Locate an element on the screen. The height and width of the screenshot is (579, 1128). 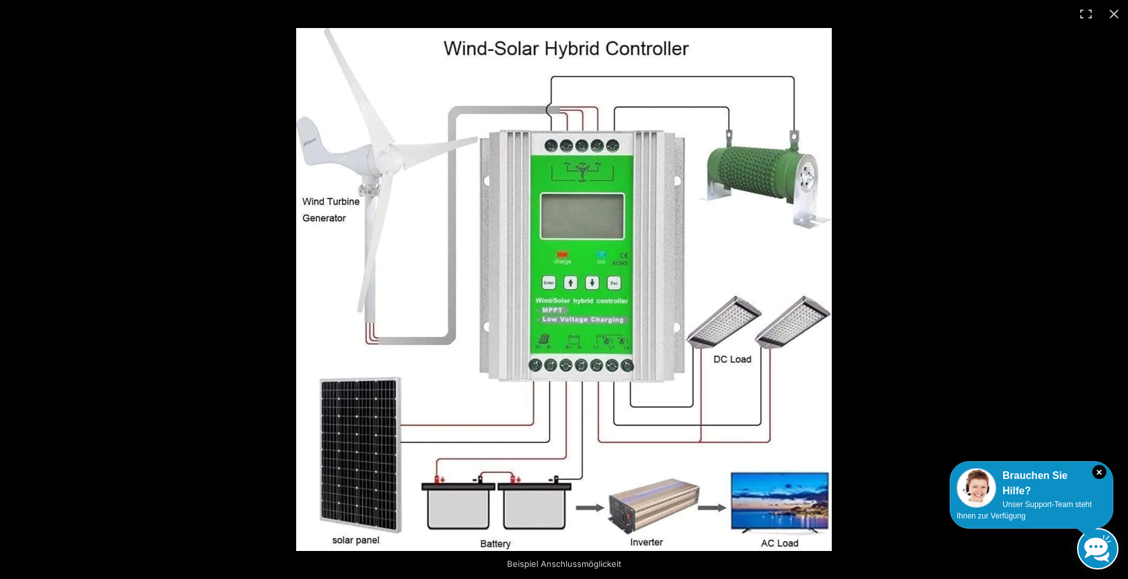
div: Beispiel Anschlussmöglickeit is located at coordinates (564, 564).